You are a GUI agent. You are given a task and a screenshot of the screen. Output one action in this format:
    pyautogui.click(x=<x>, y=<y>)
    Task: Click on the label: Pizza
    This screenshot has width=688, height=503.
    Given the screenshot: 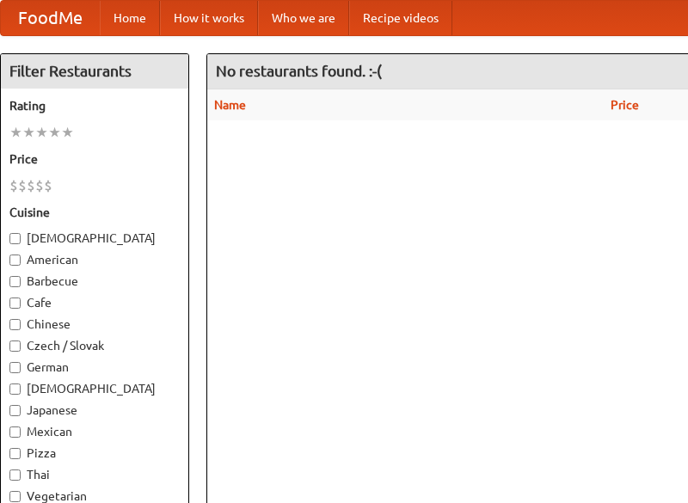 What is the action you would take?
    pyautogui.click(x=95, y=453)
    